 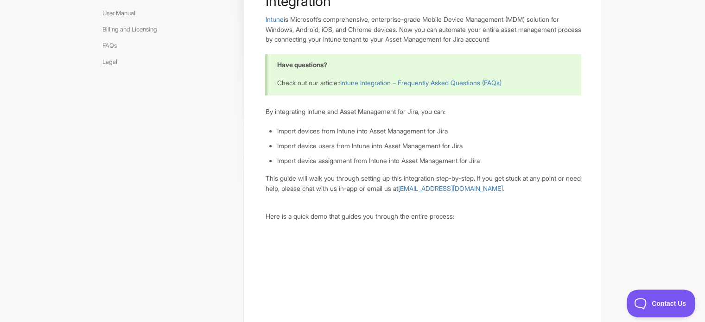 I want to click on p: By integrating Intune and Asset Management for Jira, you can:, so click(x=423, y=112).